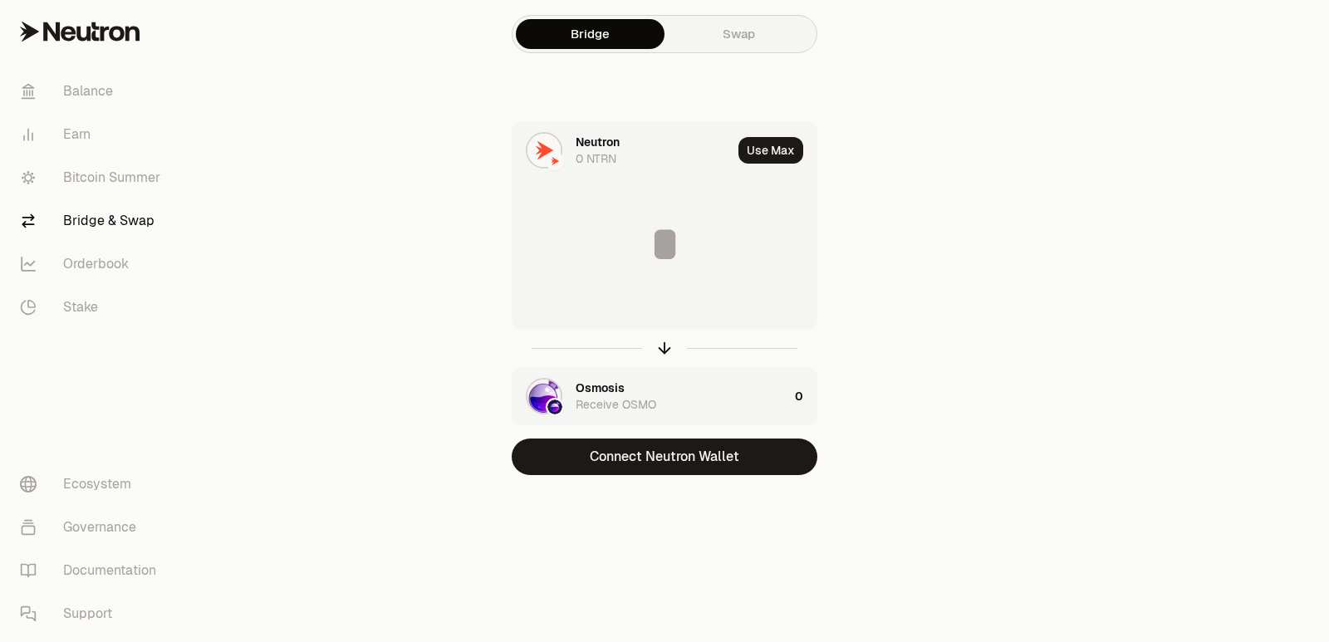 The image size is (1329, 642). I want to click on a: Bridge & Swap, so click(93, 221).